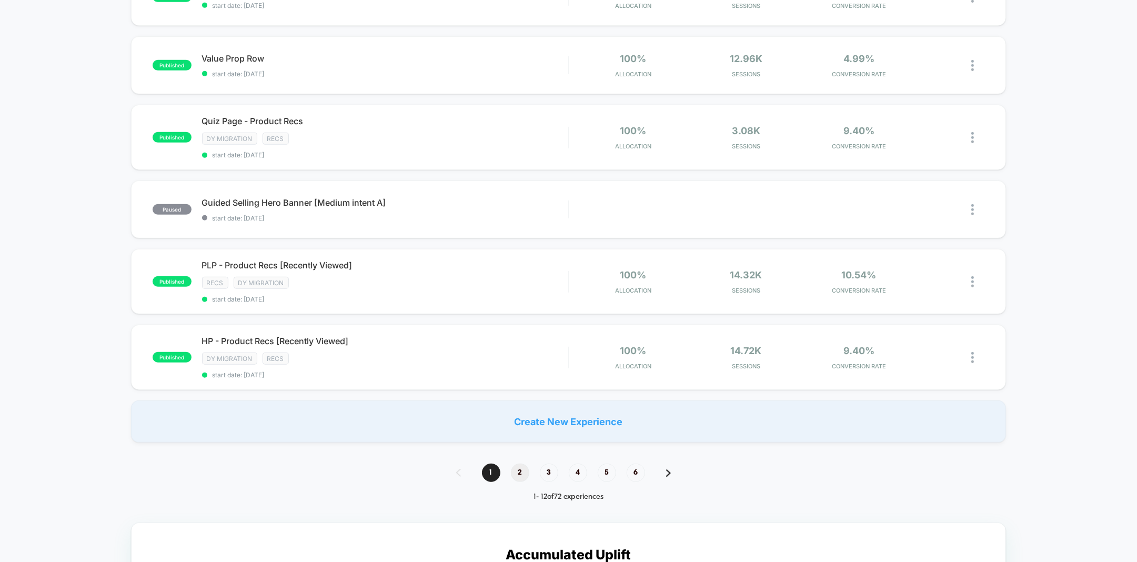  Describe the element at coordinates (606, 472) in the screenshot. I see `span: 5` at that location.